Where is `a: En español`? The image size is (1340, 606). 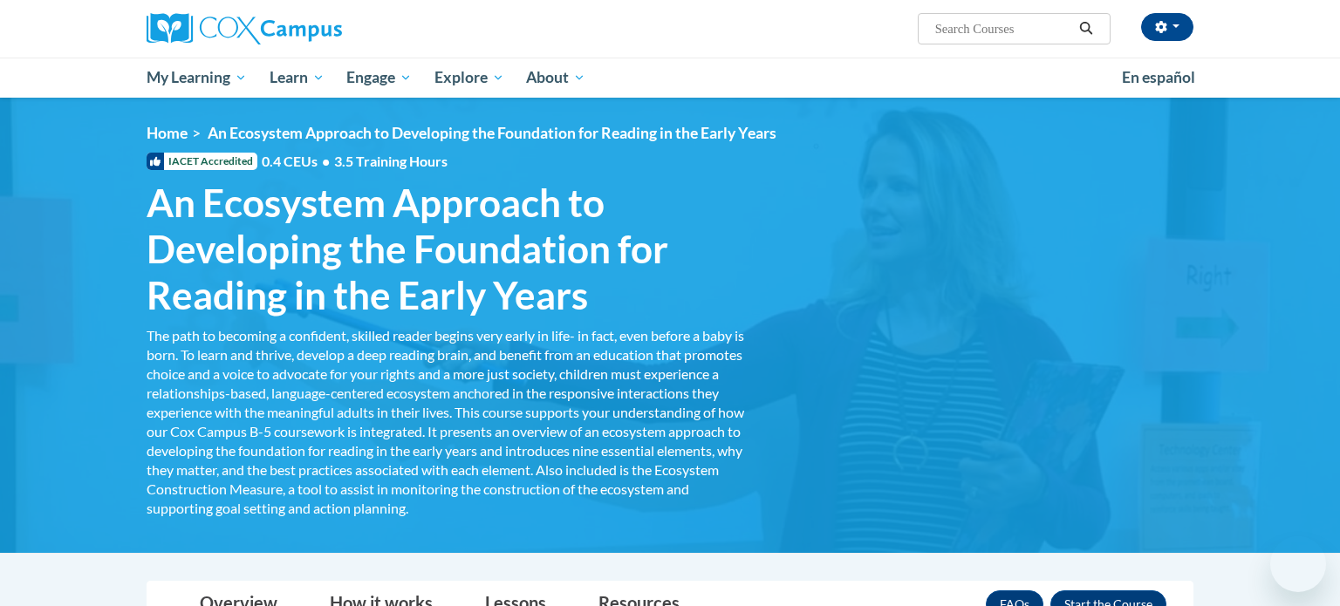 a: En español is located at coordinates (1159, 78).